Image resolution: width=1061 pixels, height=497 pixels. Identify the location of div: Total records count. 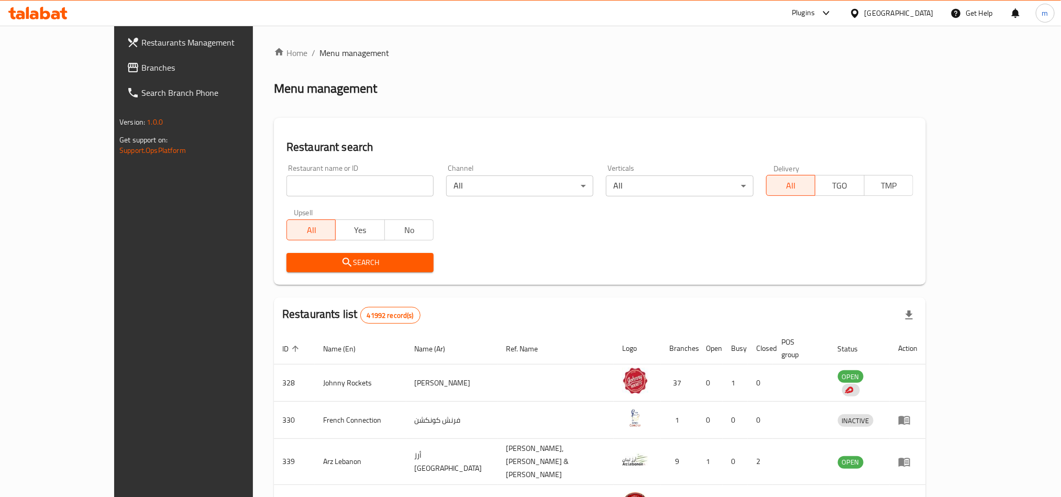
(390, 315).